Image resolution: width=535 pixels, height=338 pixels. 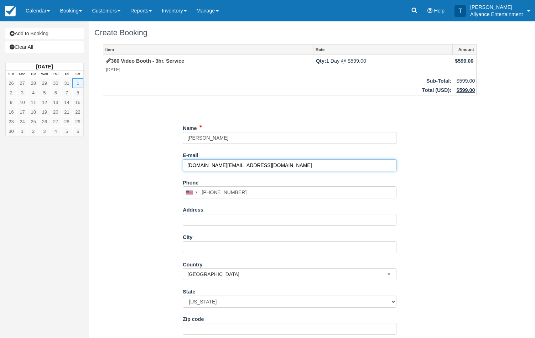 What do you see at coordinates (192, 264) in the screenshot?
I see `label: Country` at bounding box center [192, 264].